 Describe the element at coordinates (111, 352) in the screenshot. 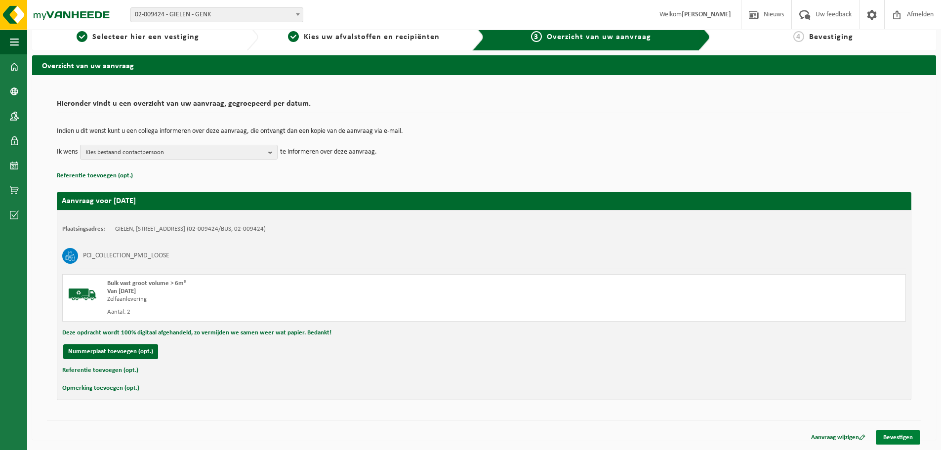

I see `button: Nummerplaat toevoegen (opt.)` at that location.